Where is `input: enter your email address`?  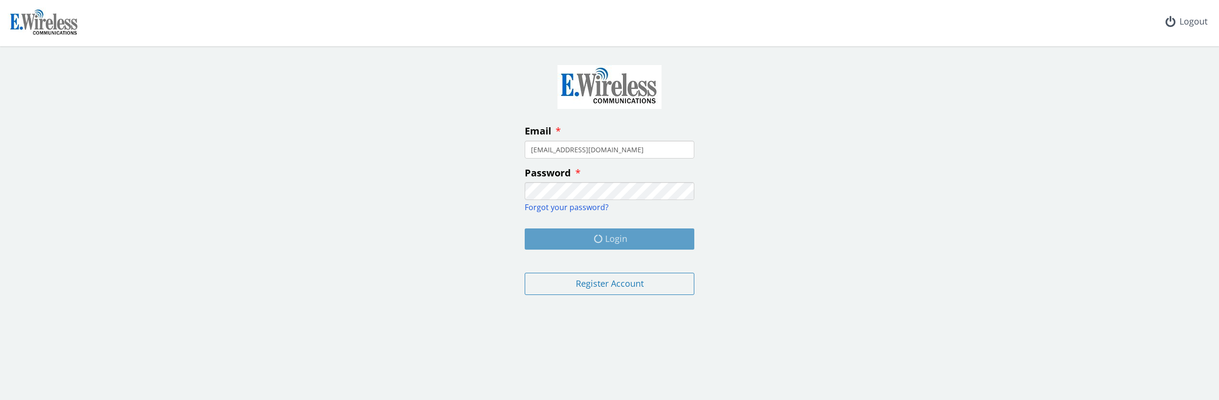
input: enter your email address is located at coordinates (609, 149).